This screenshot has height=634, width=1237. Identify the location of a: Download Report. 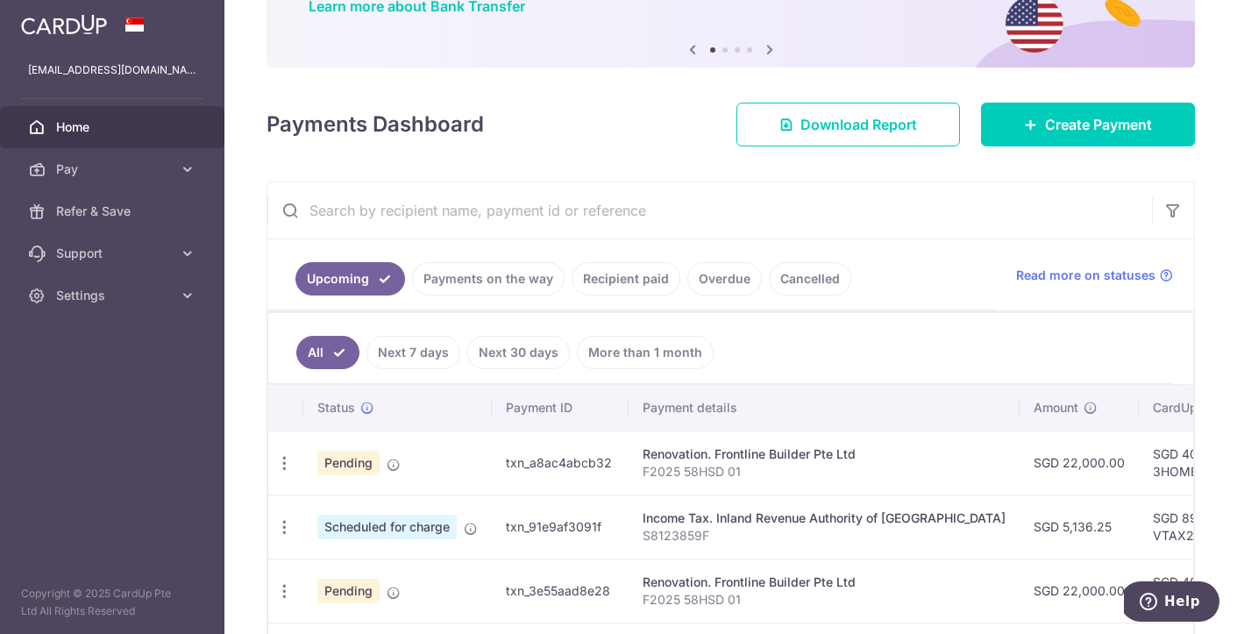
(848, 124).